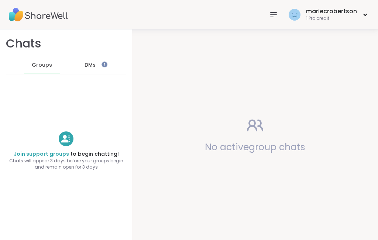  Describe the element at coordinates (294, 15) in the screenshot. I see `img: mariecrobertson` at that location.